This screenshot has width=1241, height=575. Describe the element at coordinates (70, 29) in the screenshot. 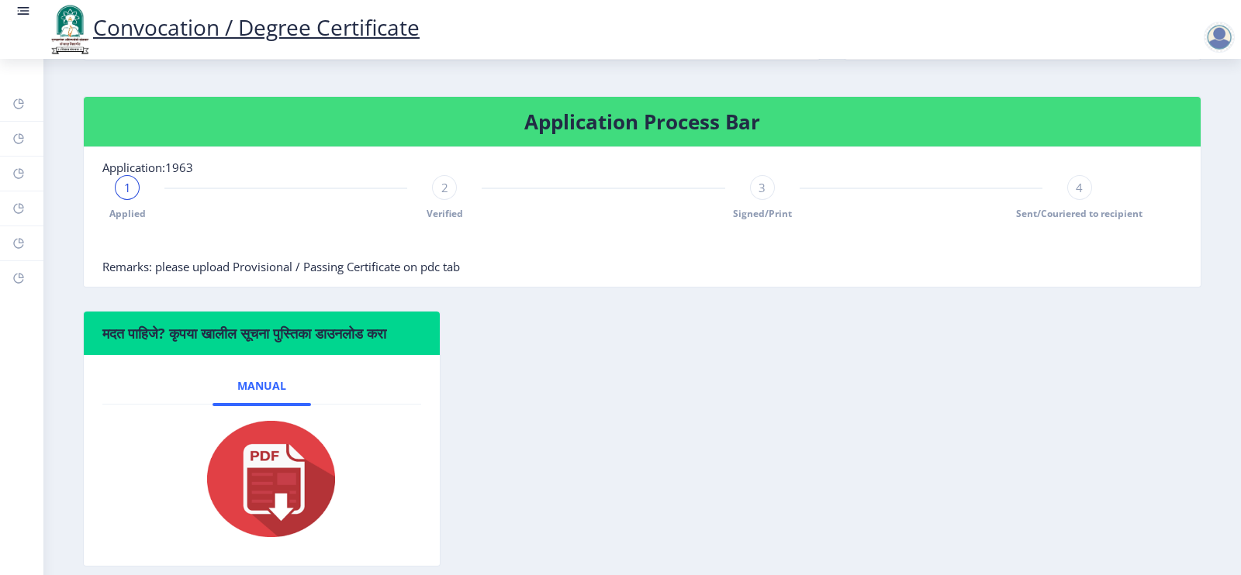

I see `img: logo` at that location.